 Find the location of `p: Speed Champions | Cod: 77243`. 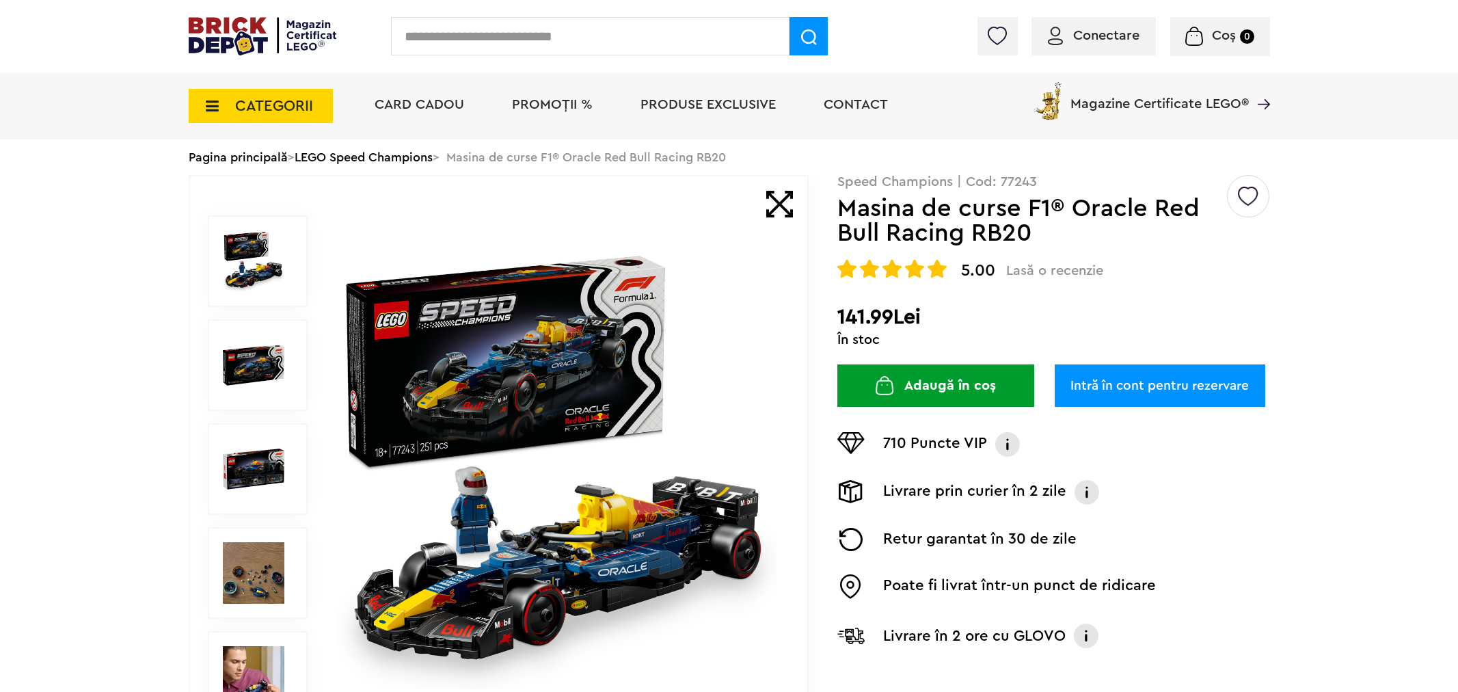

p: Speed Champions | Cod: 77243 is located at coordinates (1054, 182).